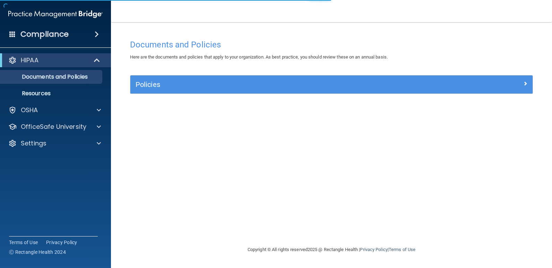 The image size is (552, 268). What do you see at coordinates (52, 94) in the screenshot?
I see `p: Resources` at bounding box center [52, 94].